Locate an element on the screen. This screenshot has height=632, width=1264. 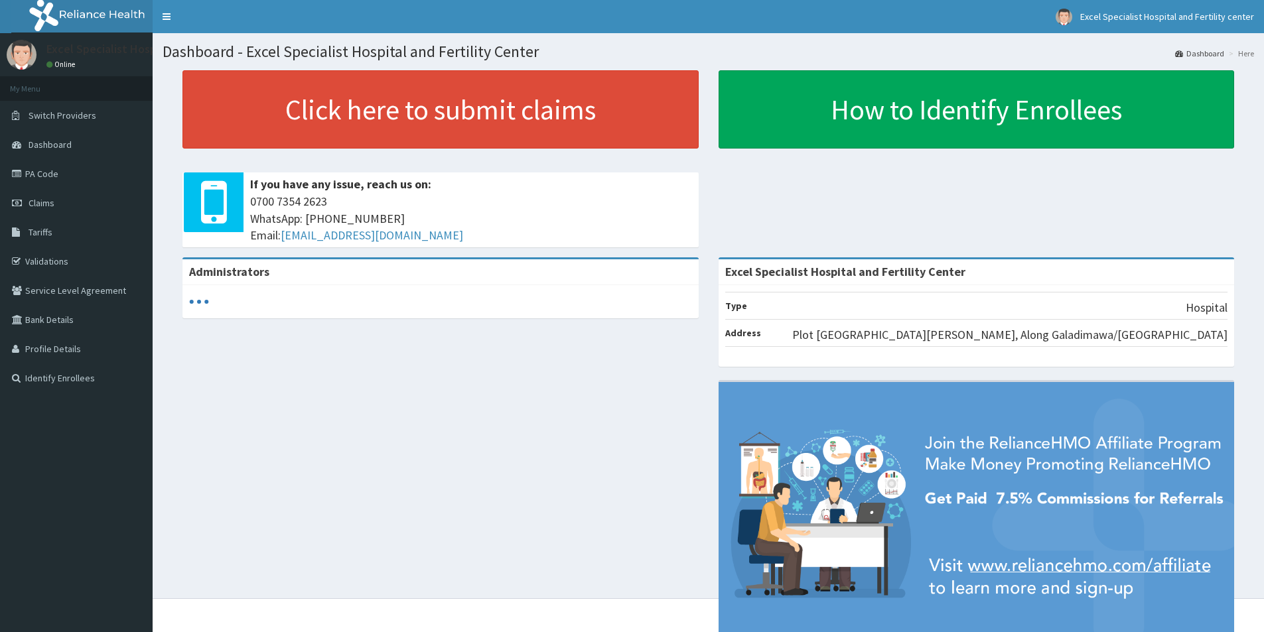
span: Tariffs is located at coordinates (40, 232).